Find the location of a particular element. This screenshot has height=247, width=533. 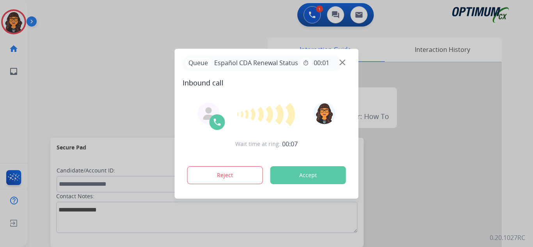

button: Reject is located at coordinates (225, 175).